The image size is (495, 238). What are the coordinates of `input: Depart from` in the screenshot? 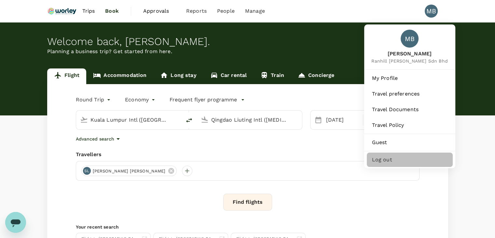 It's located at (129, 120).